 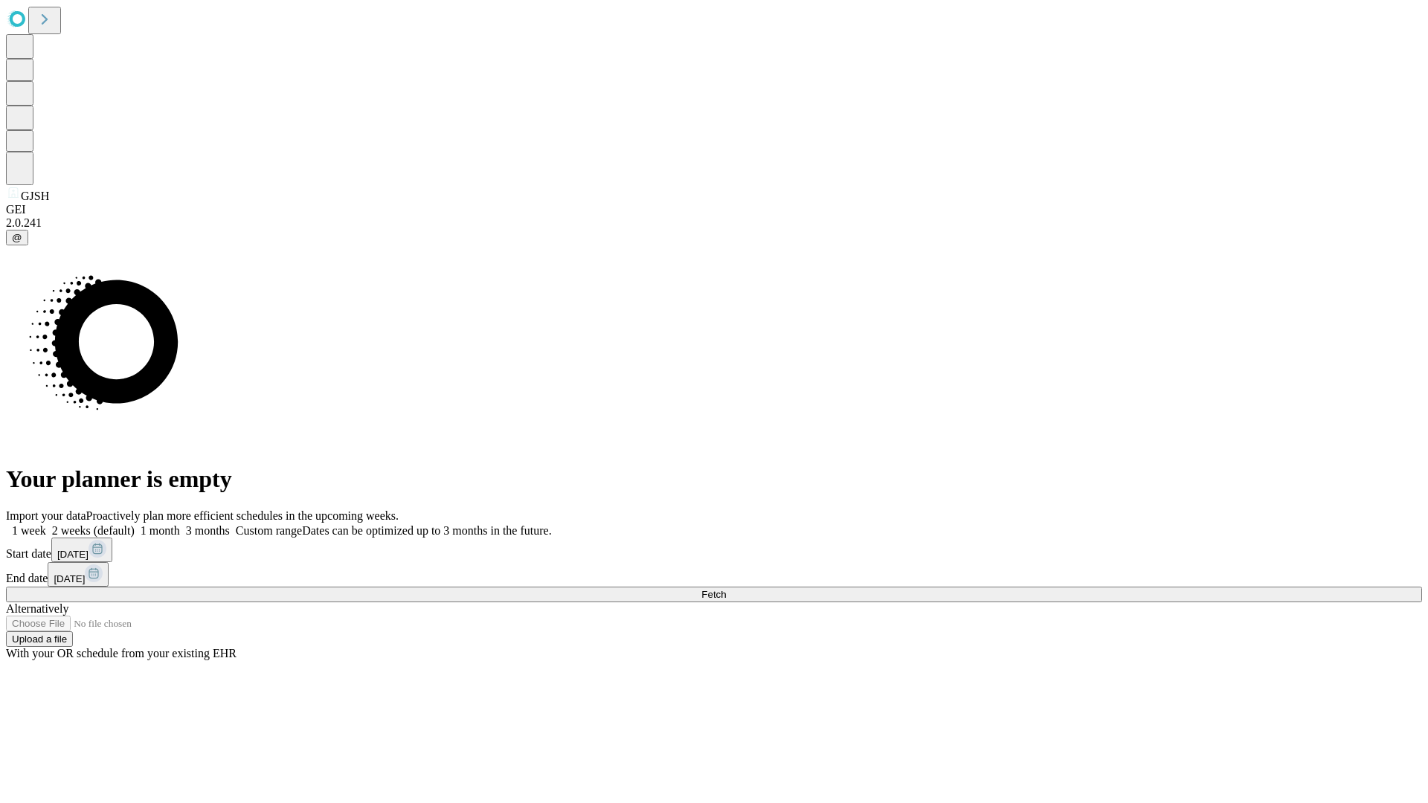 I want to click on div: 2.0.241, so click(x=714, y=223).